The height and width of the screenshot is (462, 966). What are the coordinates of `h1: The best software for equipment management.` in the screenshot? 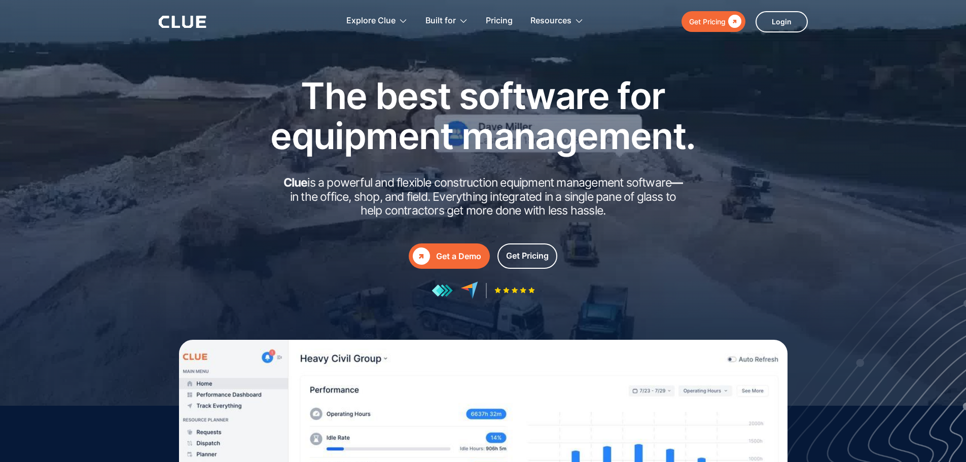 It's located at (483, 116).